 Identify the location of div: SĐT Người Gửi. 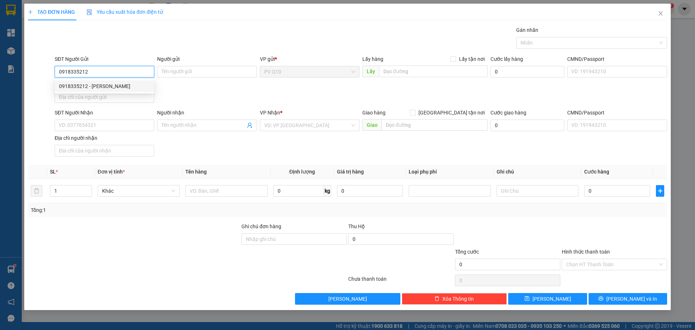
(104, 59).